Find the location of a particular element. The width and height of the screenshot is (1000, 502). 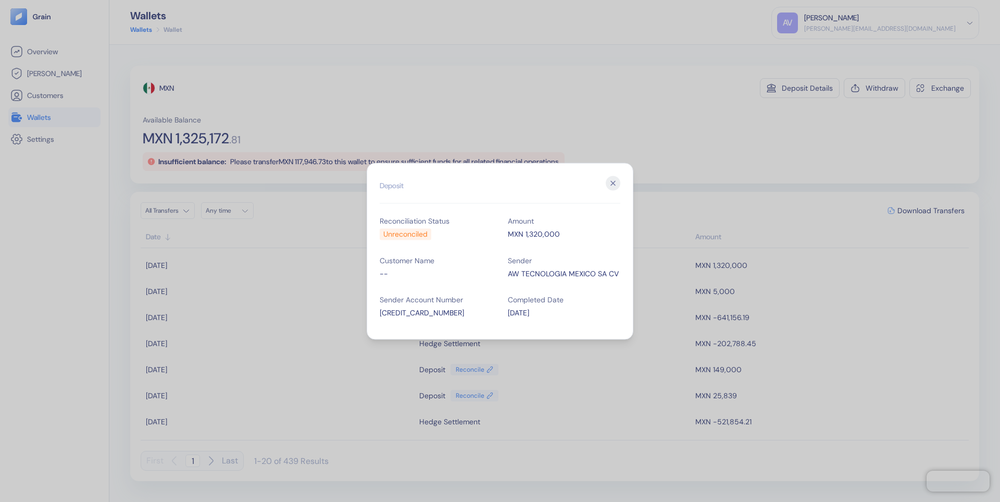

div: Completed Date is located at coordinates (564, 299).